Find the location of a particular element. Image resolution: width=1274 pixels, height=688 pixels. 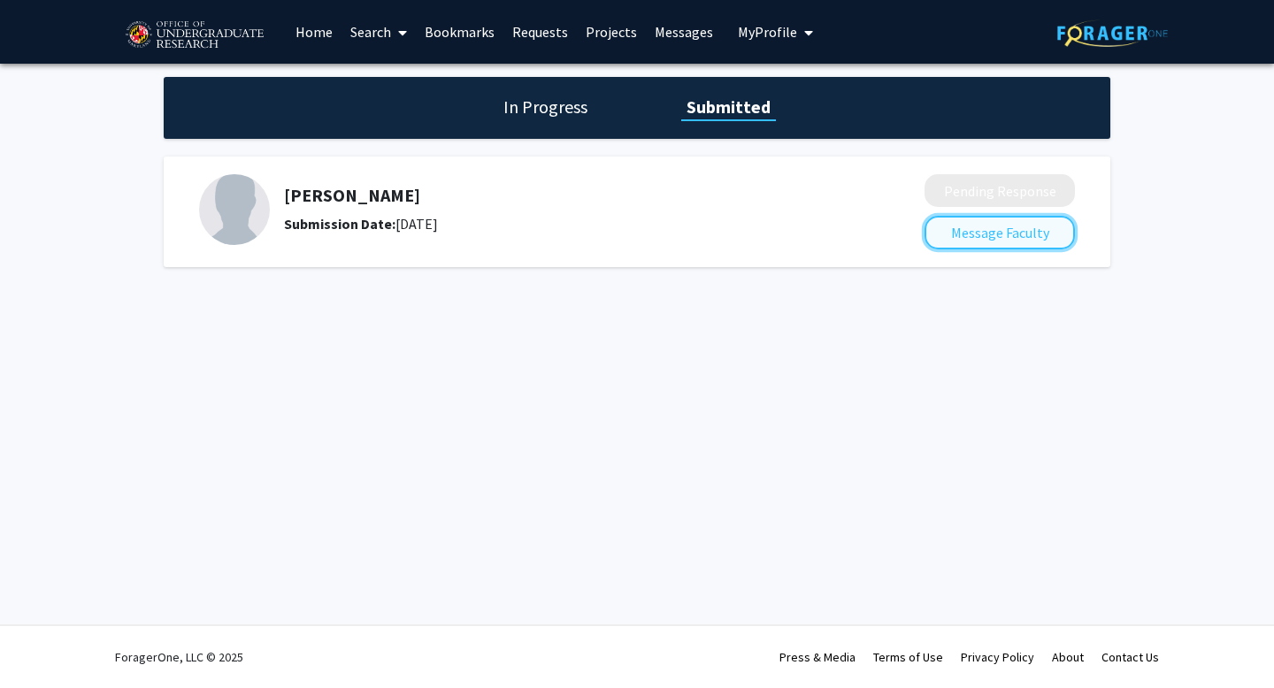

a: Requests is located at coordinates (540, 32).